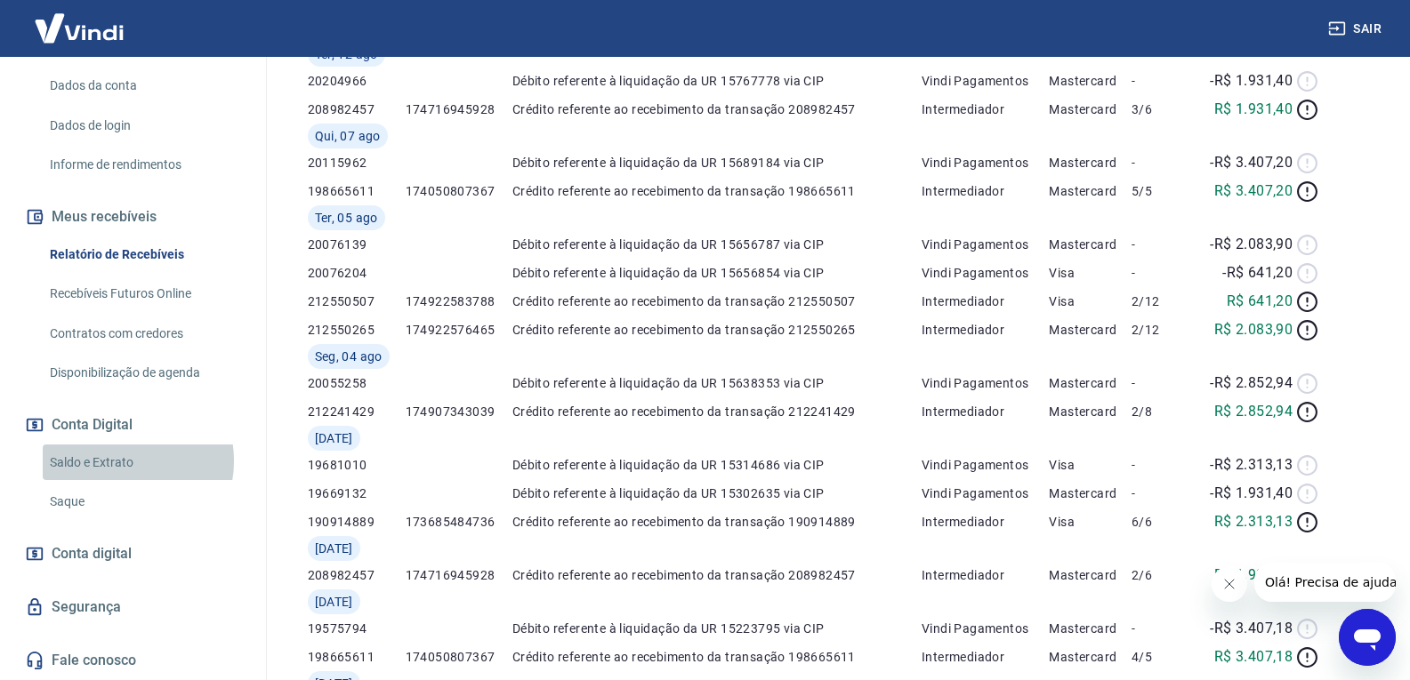  What do you see at coordinates (1251, 465) in the screenshot?
I see `p: -R$ 2.313,13` at bounding box center [1251, 465].